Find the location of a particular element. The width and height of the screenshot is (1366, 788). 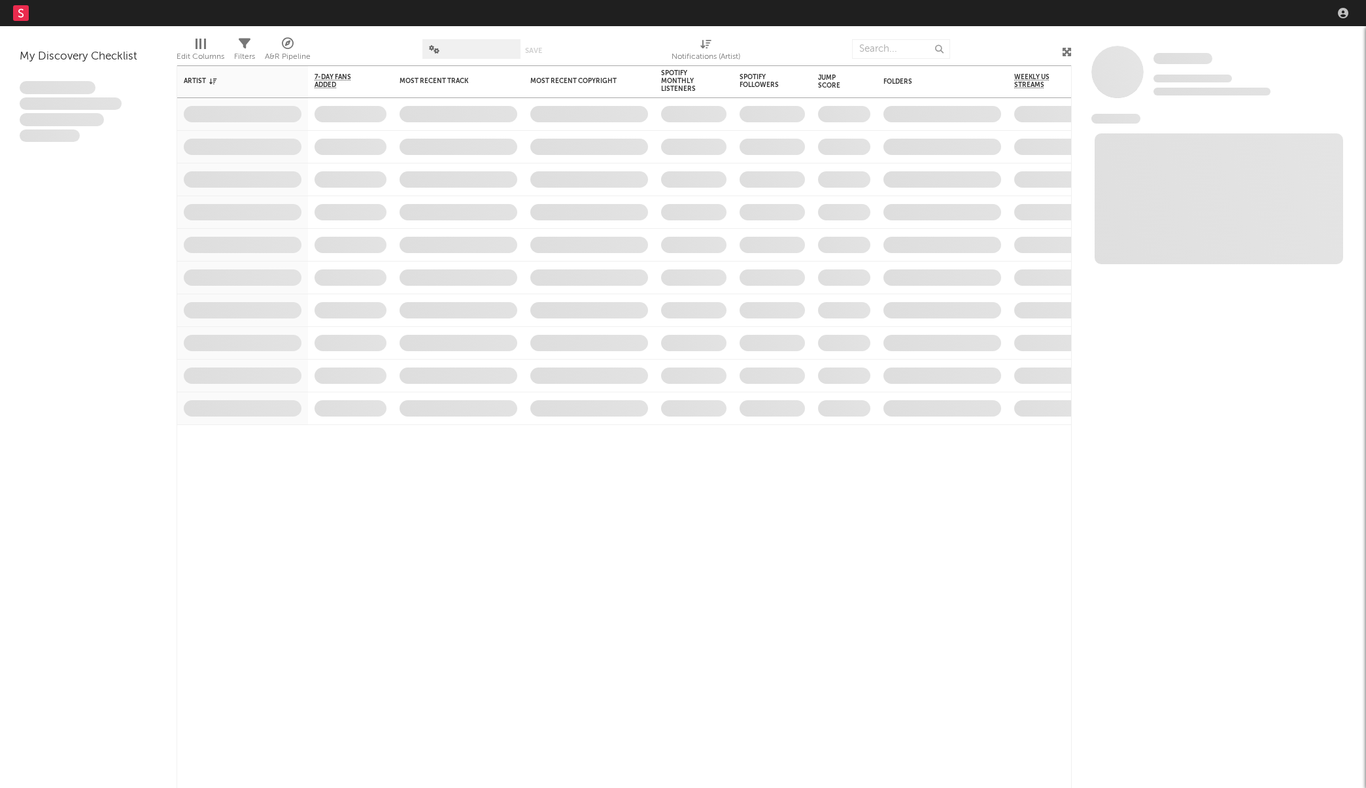

span: 0 fans last week is located at coordinates (1211, 92).